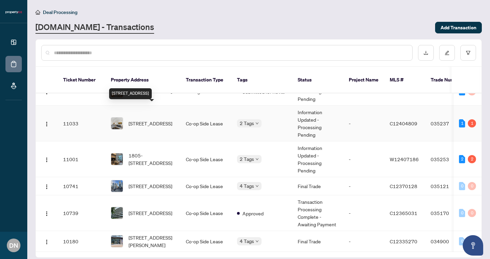 The image size is (490, 259). I want to click on img: logo, so click(14, 12).